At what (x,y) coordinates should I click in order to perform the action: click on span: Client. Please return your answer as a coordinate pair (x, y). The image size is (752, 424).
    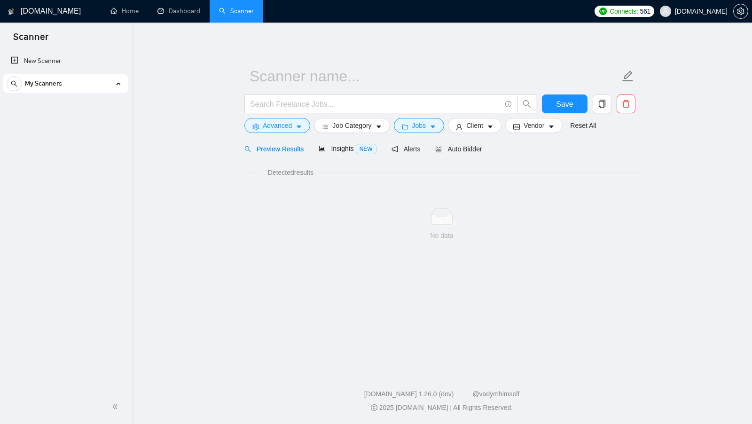
    Looking at the image, I should click on (475, 126).